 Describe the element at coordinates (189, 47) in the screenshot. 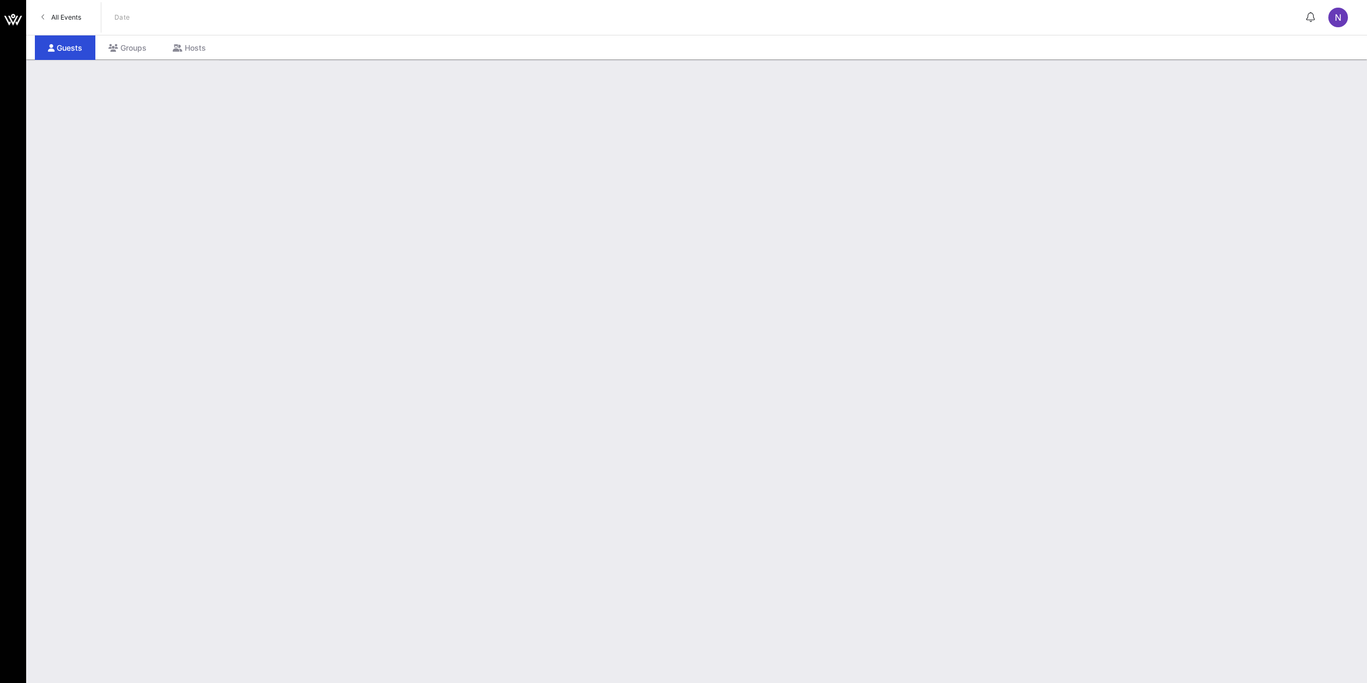

I see `div: Hosts` at that location.